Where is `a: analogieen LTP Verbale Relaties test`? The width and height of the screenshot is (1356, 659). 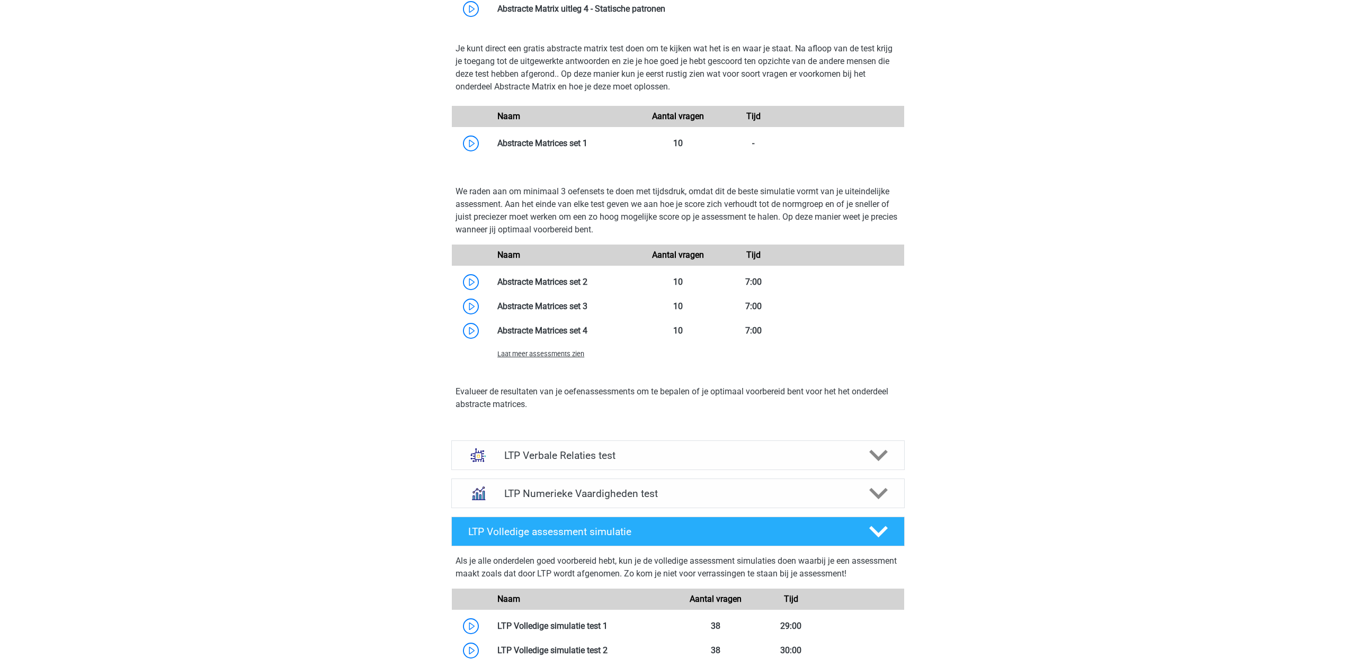 a: analogieen LTP Verbale Relaties test is located at coordinates (678, 455).